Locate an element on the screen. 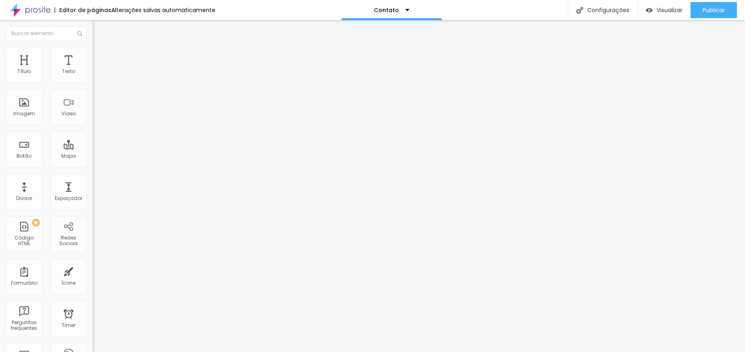 The image size is (745, 352). span: Visualizar is located at coordinates (670, 10).